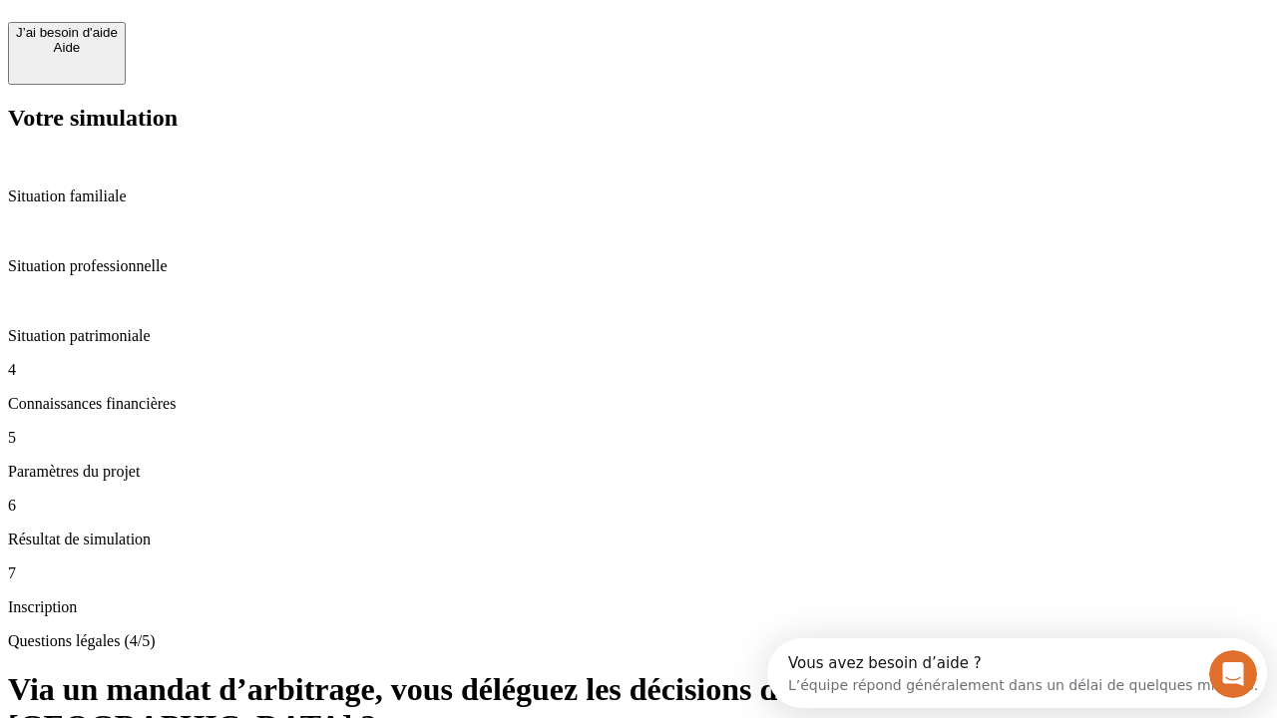  What do you see at coordinates (639, 370) in the screenshot?
I see `p: 4` at bounding box center [639, 370].